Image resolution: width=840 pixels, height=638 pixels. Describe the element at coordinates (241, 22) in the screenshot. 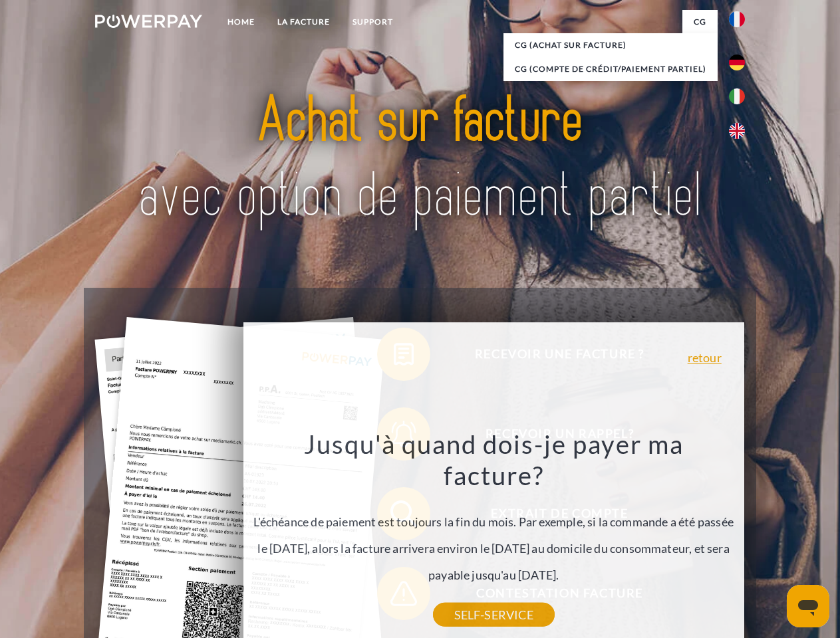

I see `a: Home` at that location.